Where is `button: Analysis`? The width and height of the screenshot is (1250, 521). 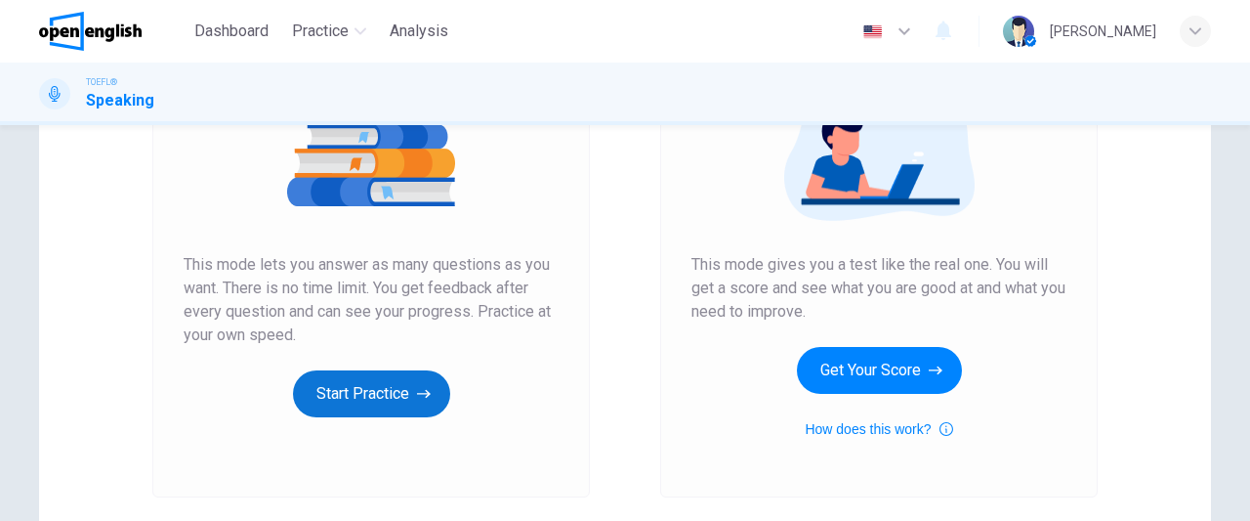 button: Analysis is located at coordinates (419, 31).